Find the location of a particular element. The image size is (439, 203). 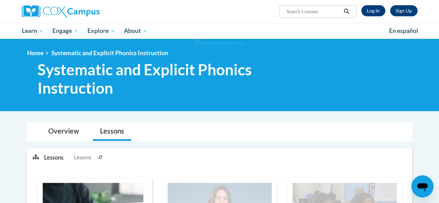

a: Overview is located at coordinates (64, 132).